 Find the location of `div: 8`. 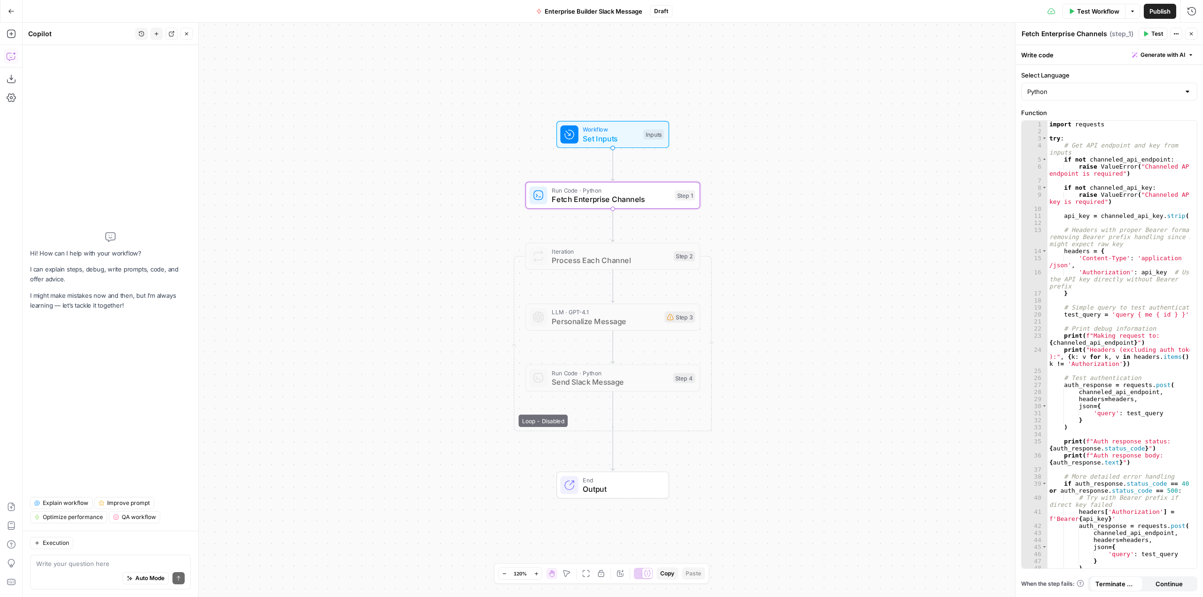

div: 8 is located at coordinates (1035, 188).